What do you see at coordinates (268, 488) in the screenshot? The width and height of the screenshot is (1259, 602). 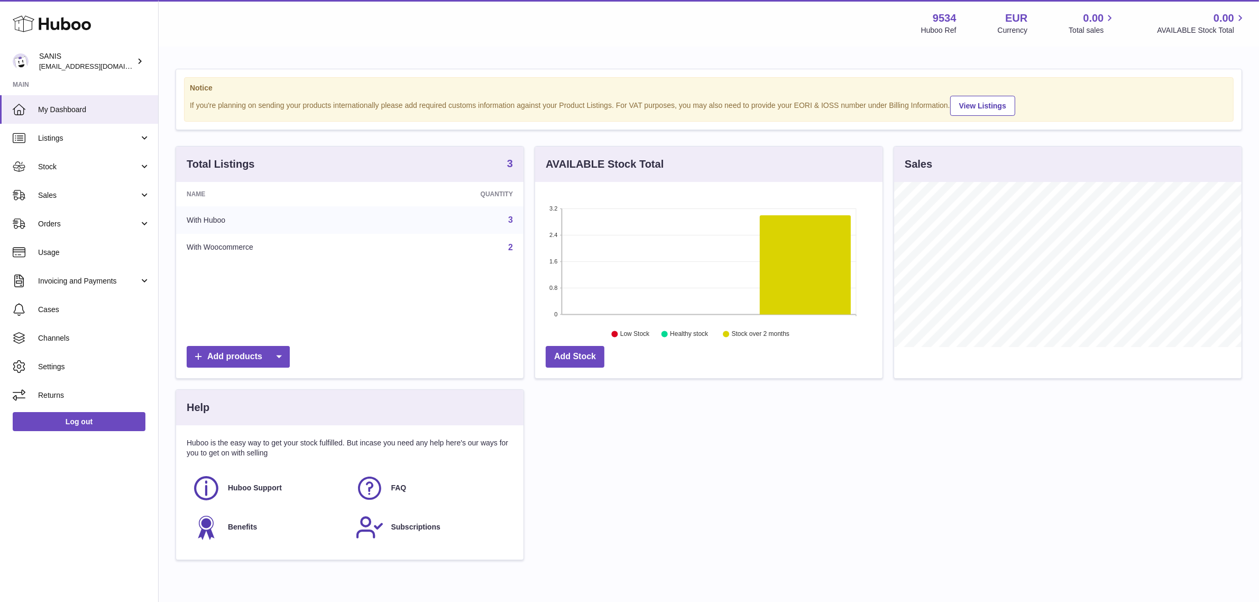 I see `a: Huboo Support` at bounding box center [268, 488].